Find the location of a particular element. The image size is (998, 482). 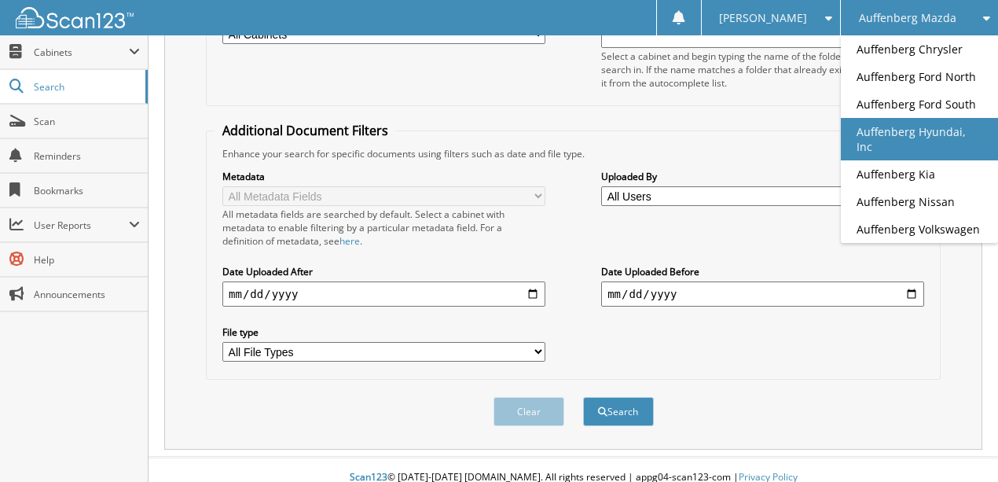

a: Auffenberg Ford South is located at coordinates (919, 104).